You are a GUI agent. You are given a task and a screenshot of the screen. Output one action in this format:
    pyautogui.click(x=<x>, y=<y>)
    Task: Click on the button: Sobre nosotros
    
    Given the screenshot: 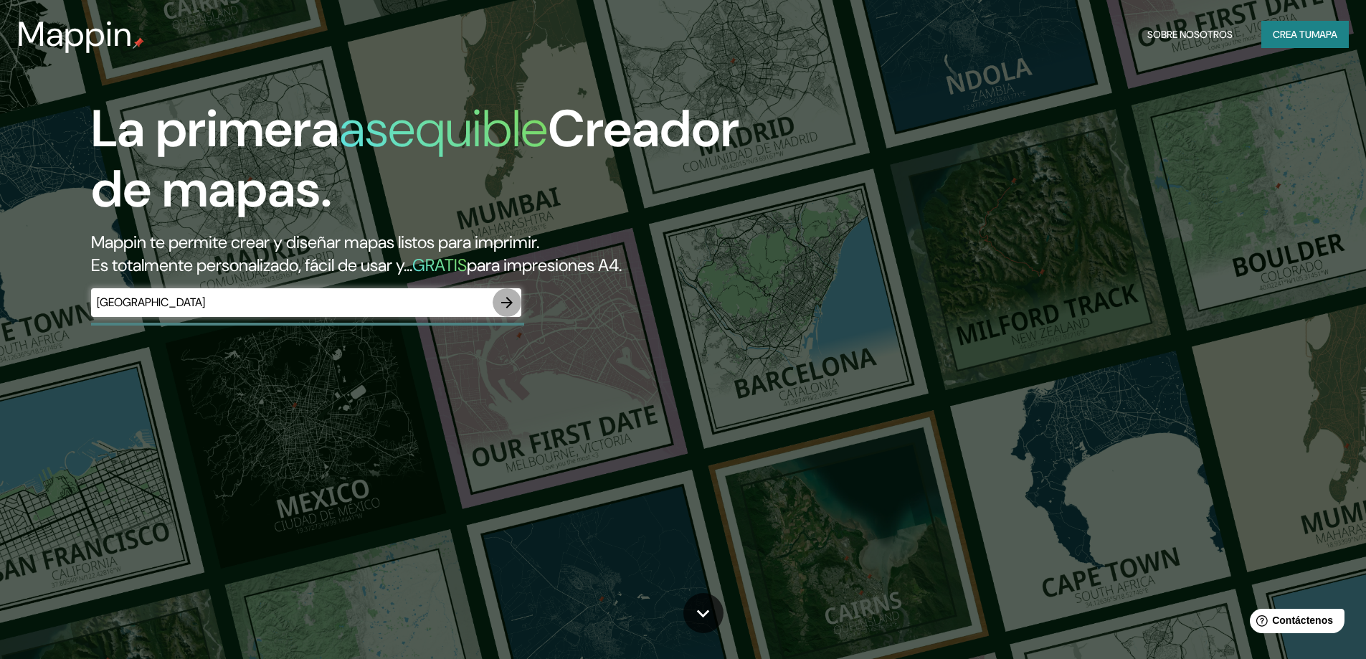 What is the action you would take?
    pyautogui.click(x=1189, y=34)
    